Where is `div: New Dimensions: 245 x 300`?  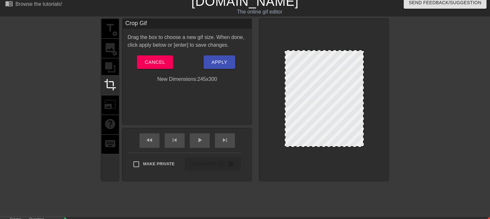
div: New Dimensions: 245 x 300 is located at coordinates (187, 79).